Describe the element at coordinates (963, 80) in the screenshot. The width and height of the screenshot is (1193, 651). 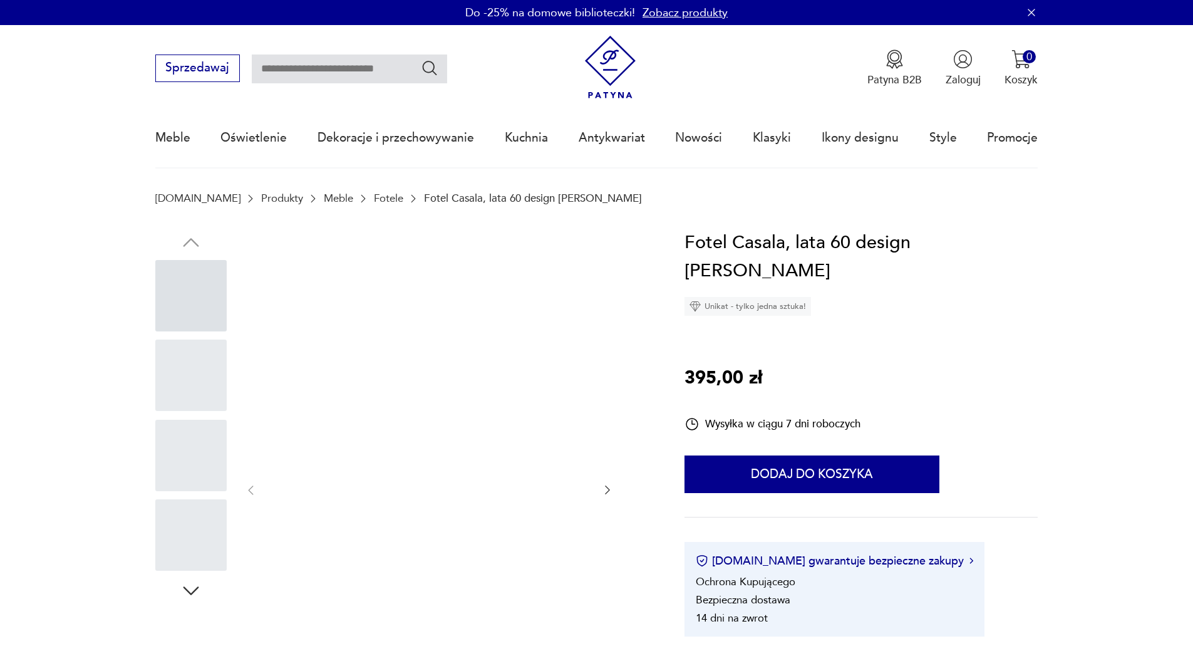
I see `p: Zaloguj` at that location.